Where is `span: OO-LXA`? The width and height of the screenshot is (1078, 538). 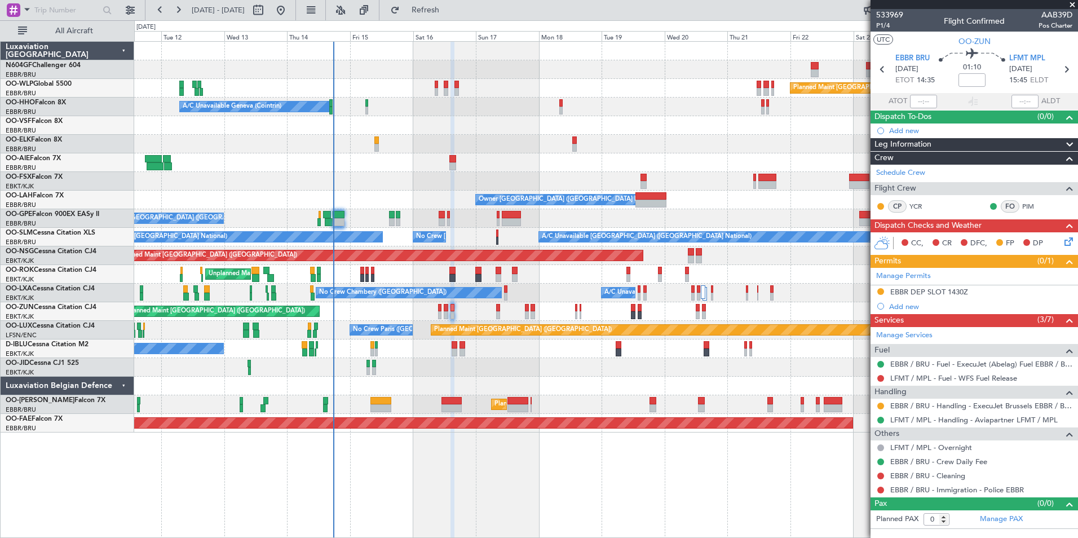
span: OO-LXA is located at coordinates (19, 289).